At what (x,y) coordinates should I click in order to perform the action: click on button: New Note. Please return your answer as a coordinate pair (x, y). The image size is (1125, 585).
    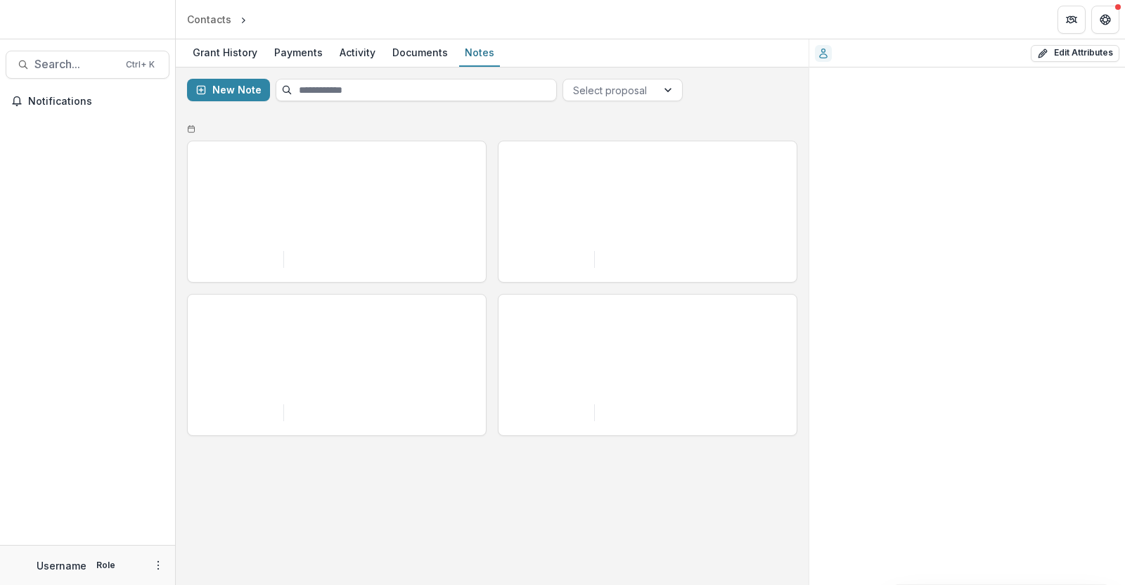
    Looking at the image, I should click on (229, 90).